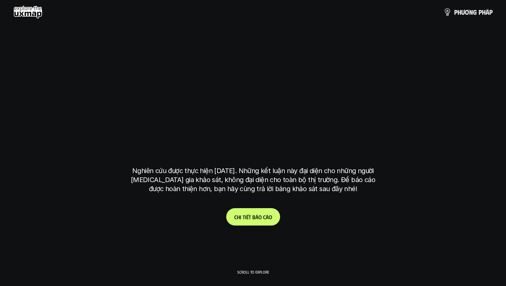  What do you see at coordinates (475, 12) in the screenshot?
I see `span: g` at bounding box center [475, 12].